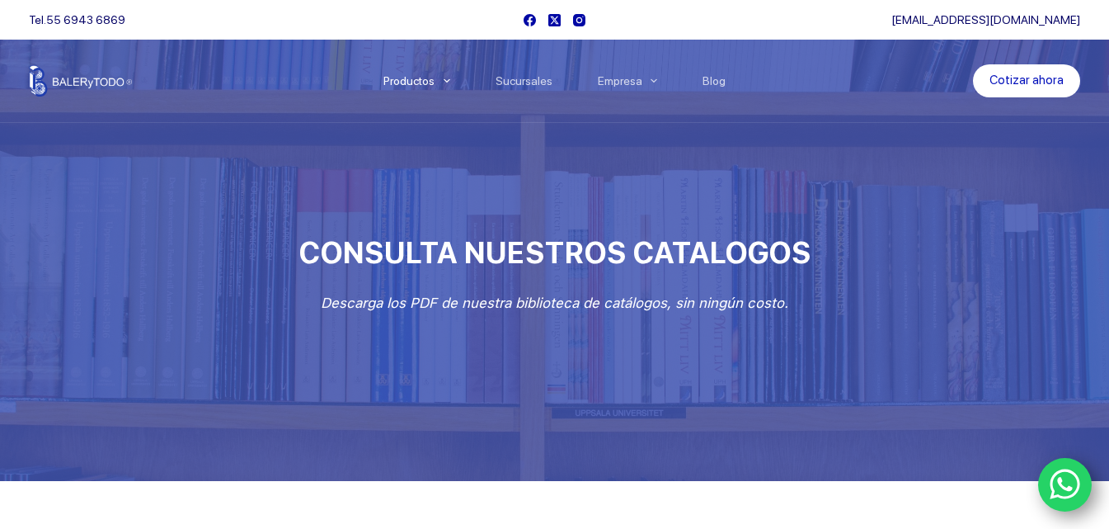 The image size is (1109, 529). What do you see at coordinates (1027, 81) in the screenshot?
I see `a: Cotizar ahora` at bounding box center [1027, 81].